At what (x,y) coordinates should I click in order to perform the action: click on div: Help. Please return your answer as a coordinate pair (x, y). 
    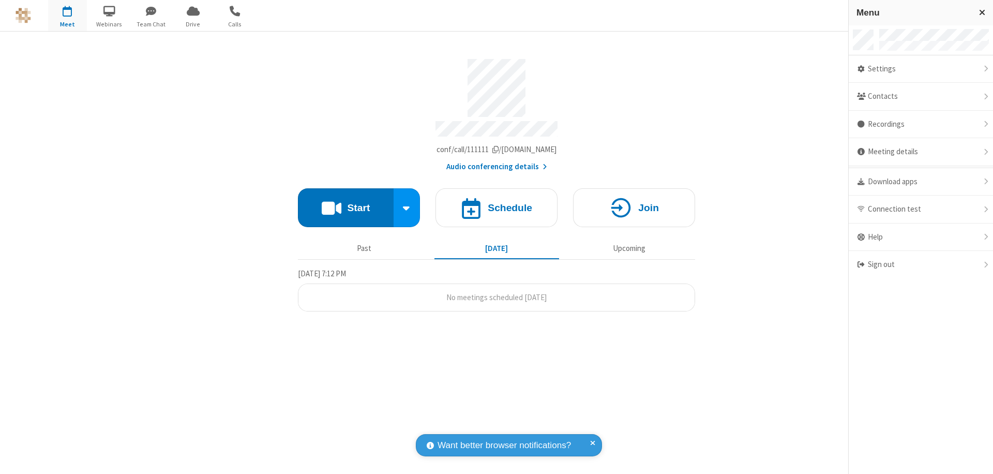
    Looking at the image, I should click on (921, 237).